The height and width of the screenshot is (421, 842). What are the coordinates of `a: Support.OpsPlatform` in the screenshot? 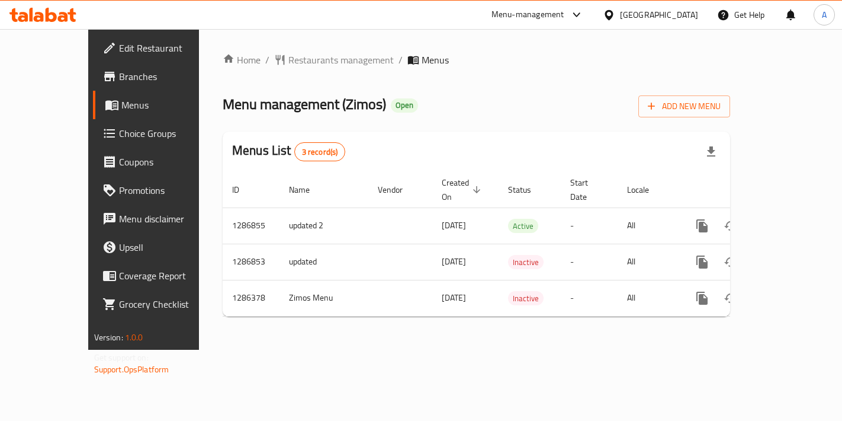 It's located at (132, 369).